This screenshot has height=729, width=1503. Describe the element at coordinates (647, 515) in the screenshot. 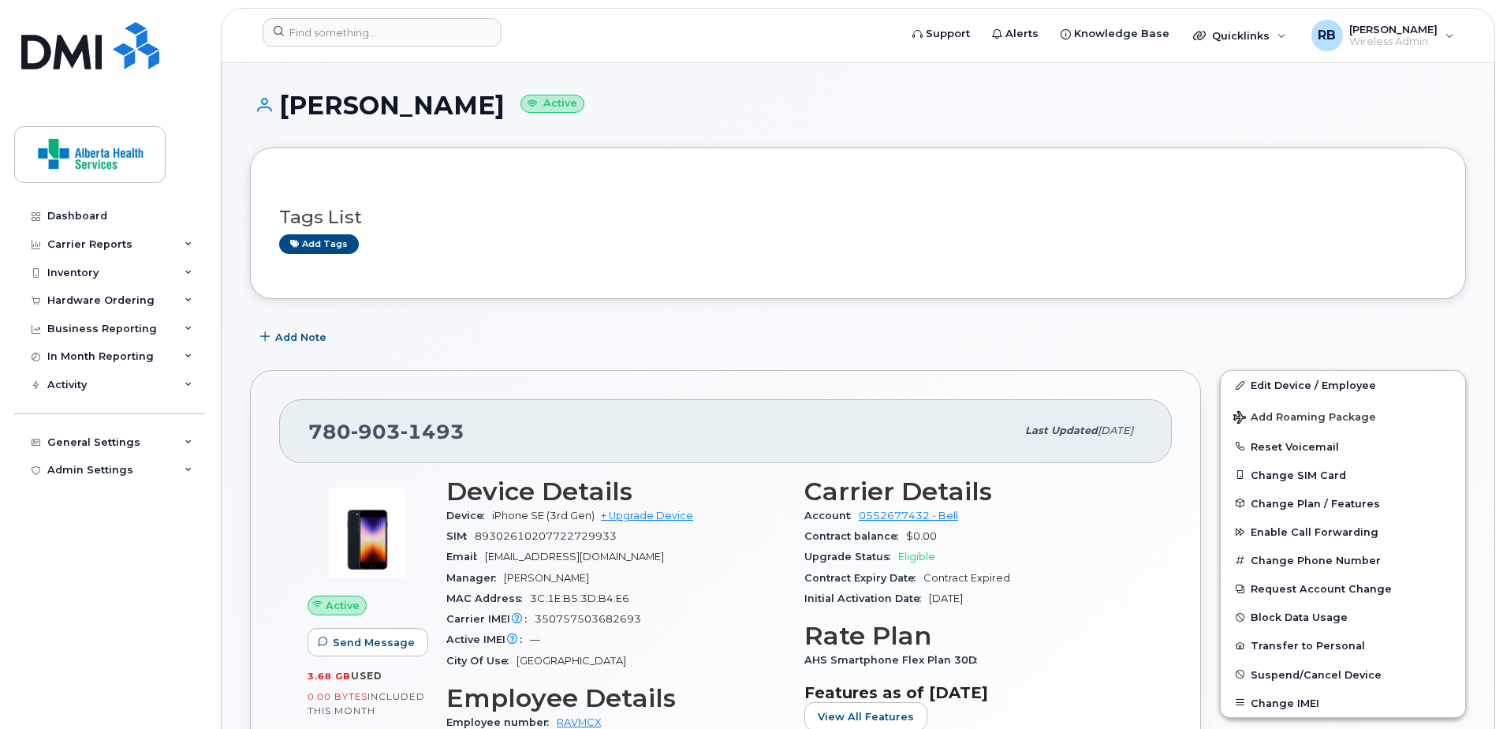

I see `a: + Upgrade Device` at that location.